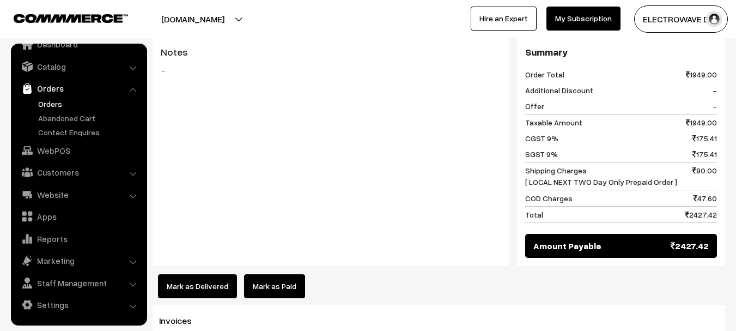 The width and height of the screenshot is (736, 331). I want to click on img: user, so click(714, 19).